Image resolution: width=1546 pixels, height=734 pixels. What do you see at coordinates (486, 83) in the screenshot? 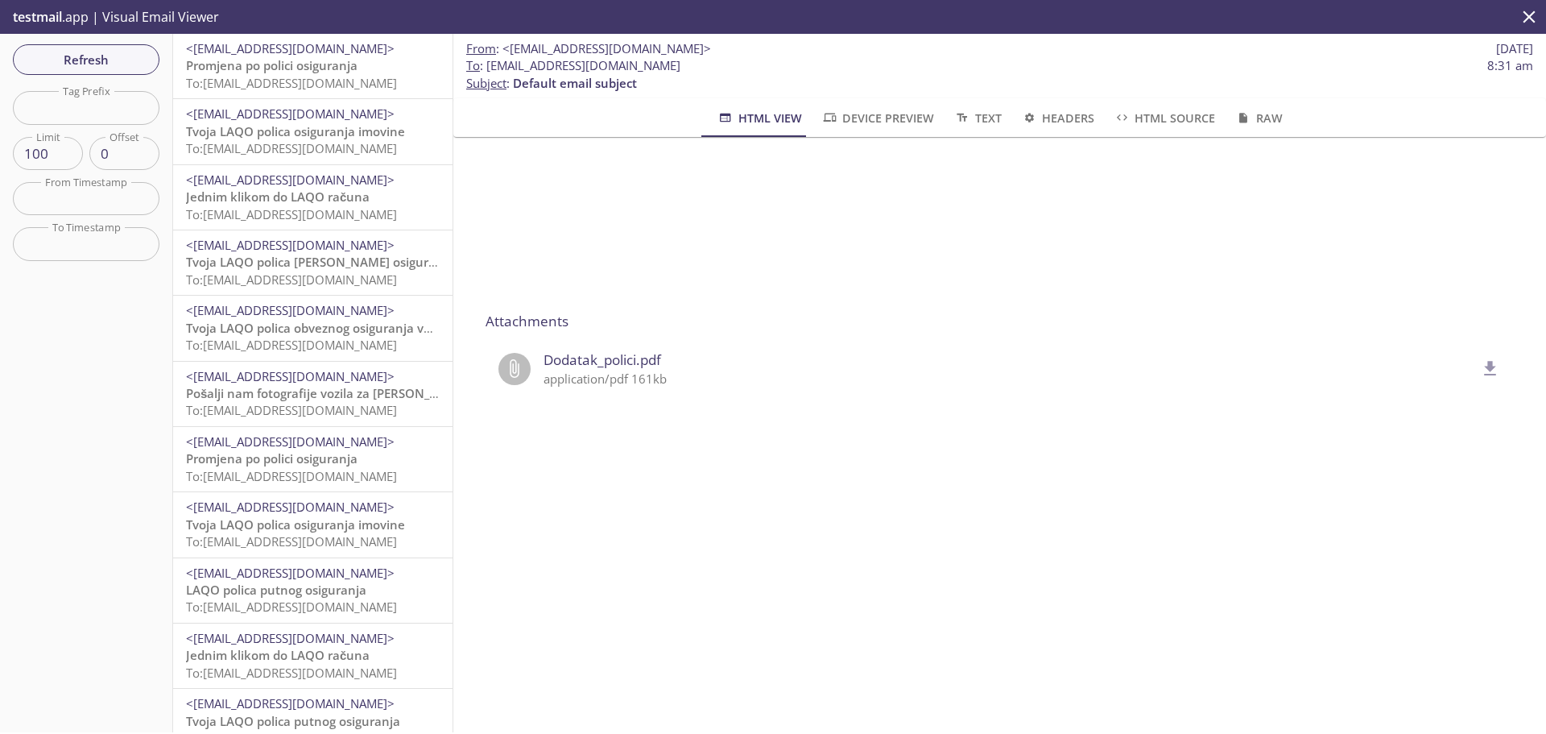
I see `span: Subject` at bounding box center [486, 83].